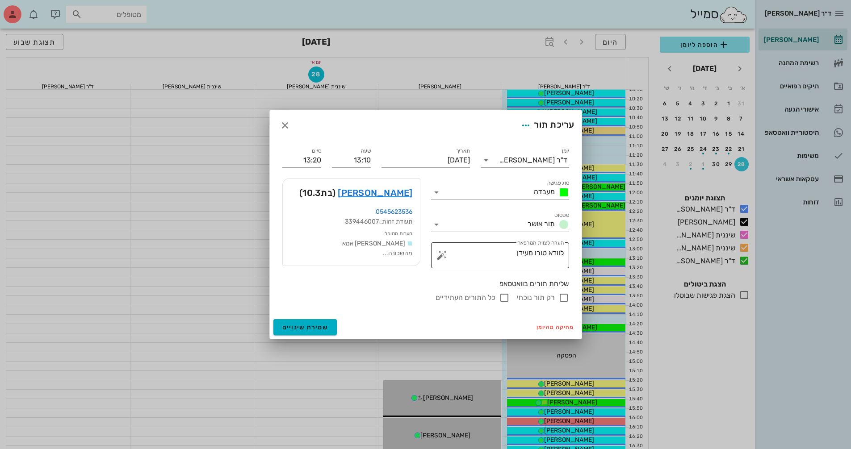 The width and height of the screenshot is (851, 449). I want to click on button: מחיקה מהיומן, so click(555, 327).